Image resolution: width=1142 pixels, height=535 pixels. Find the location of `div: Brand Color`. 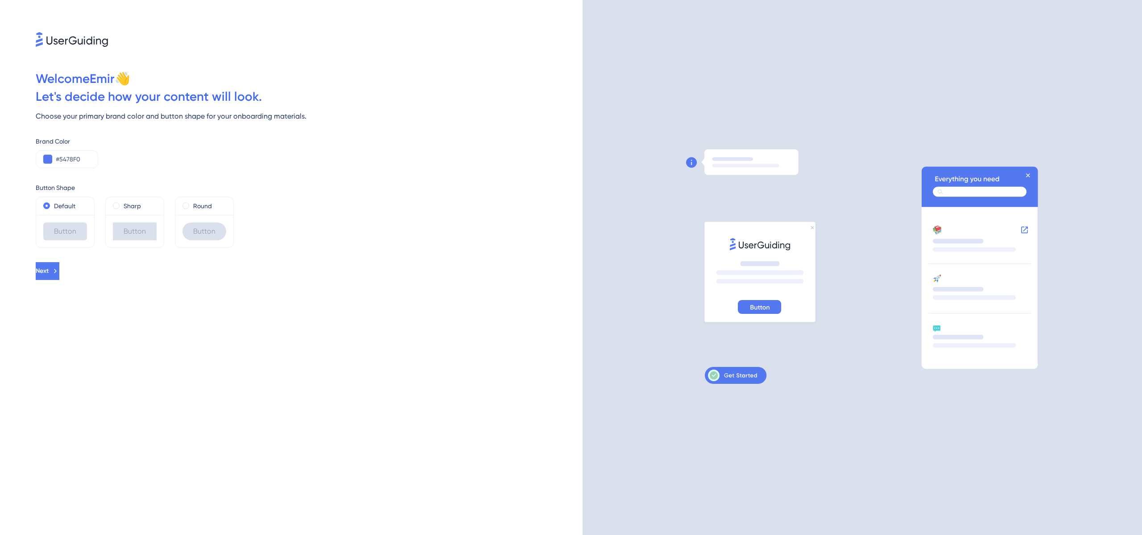

div: Brand Color is located at coordinates (309, 141).